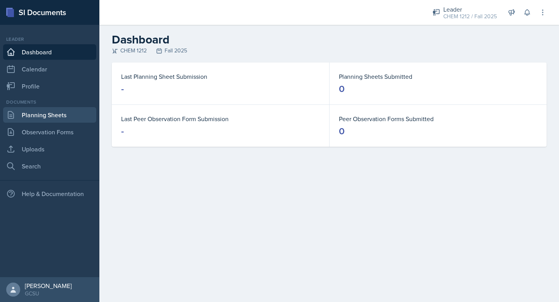 The image size is (559, 302). What do you see at coordinates (50, 115) in the screenshot?
I see `a: Planning Sheets` at bounding box center [50, 115].